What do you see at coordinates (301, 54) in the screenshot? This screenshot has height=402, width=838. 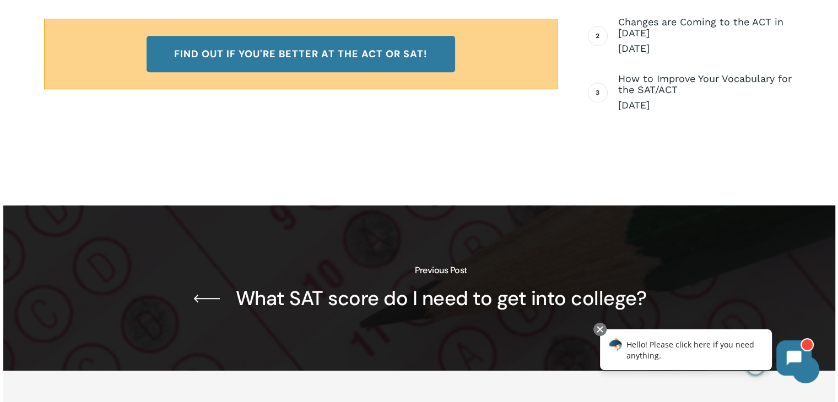 I see `span: Find out if you're better at the ACT or SAT!` at bounding box center [301, 54].